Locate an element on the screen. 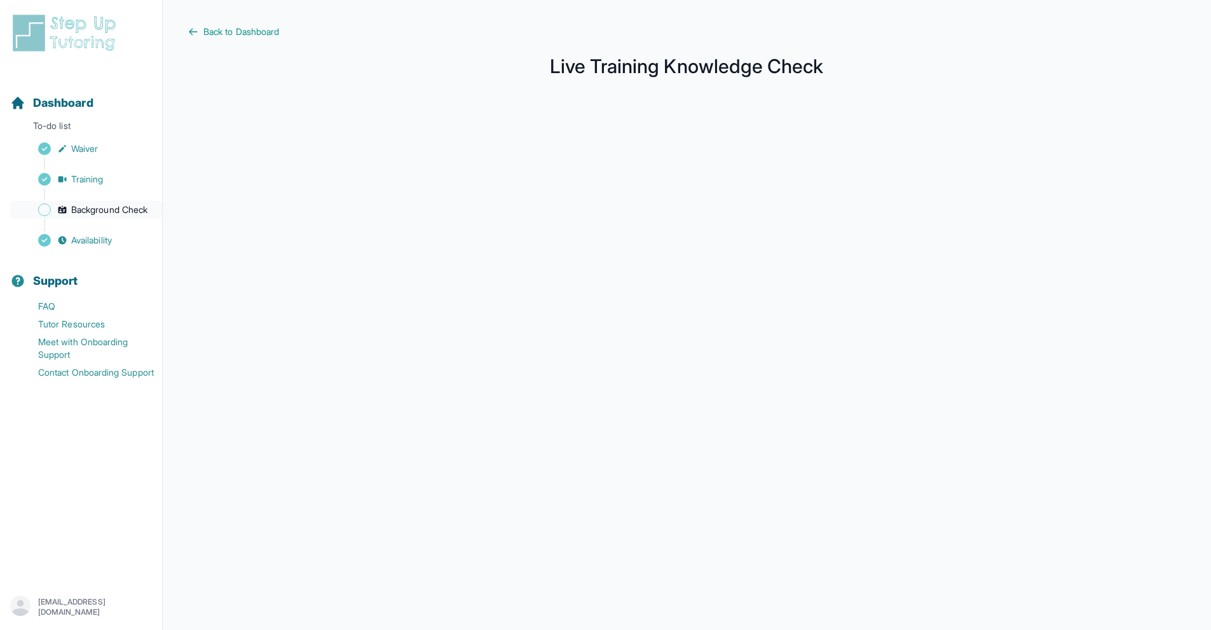  a: Waiver is located at coordinates (86, 149).